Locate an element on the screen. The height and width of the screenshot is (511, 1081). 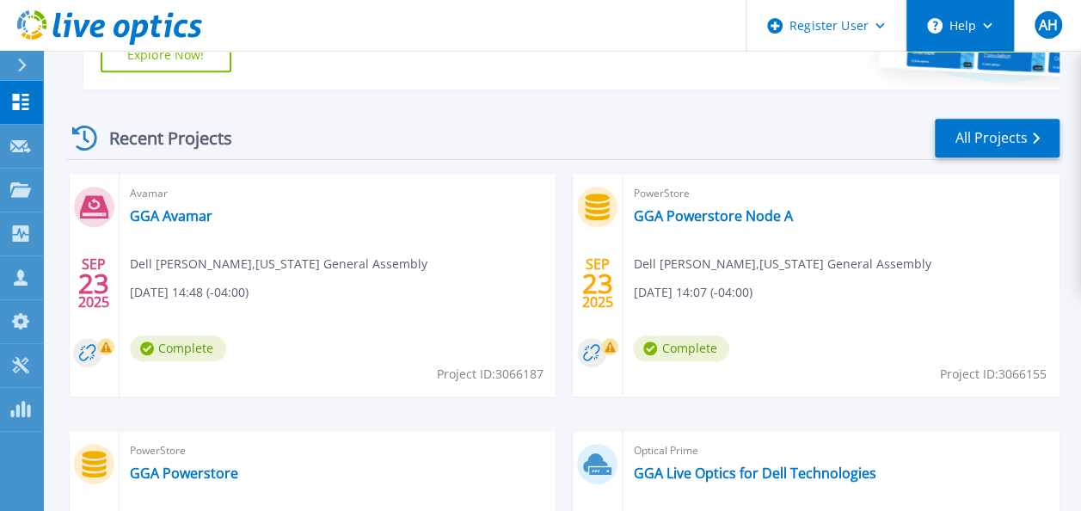
a: GGA Powerstore Node A is located at coordinates (712, 216).